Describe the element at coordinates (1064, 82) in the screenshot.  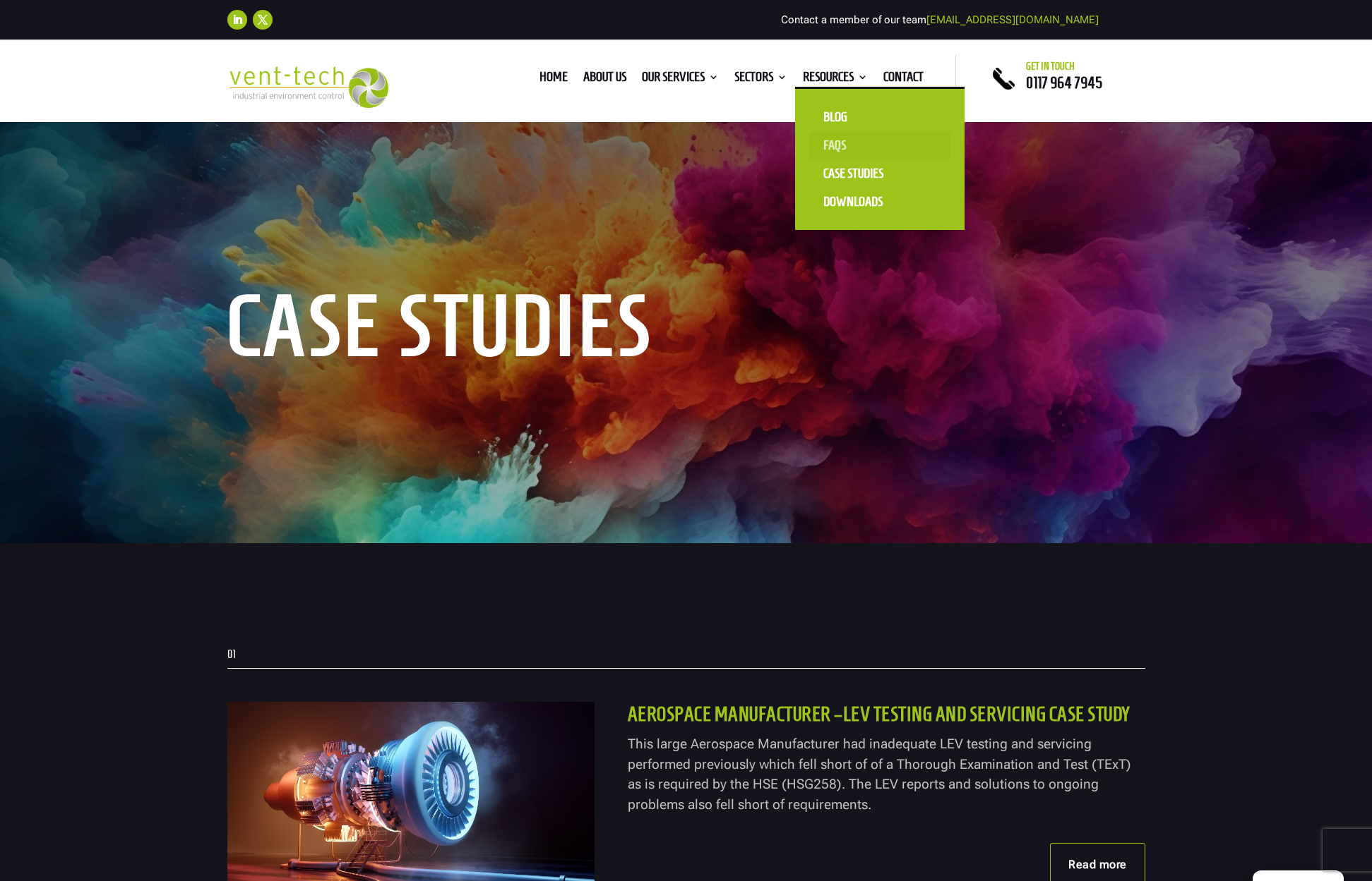
I see `a: 0117 964 7945` at that location.